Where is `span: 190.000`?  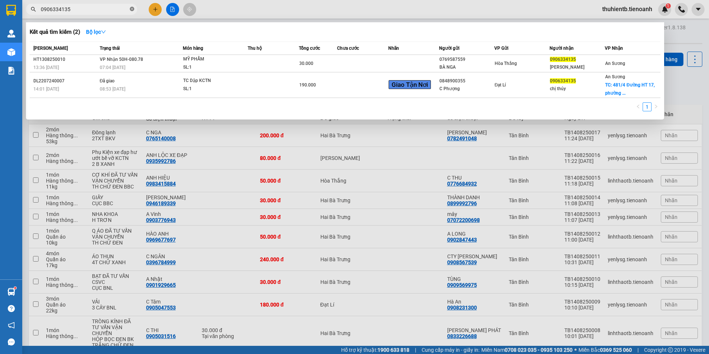
span: 190.000 is located at coordinates (308, 85).